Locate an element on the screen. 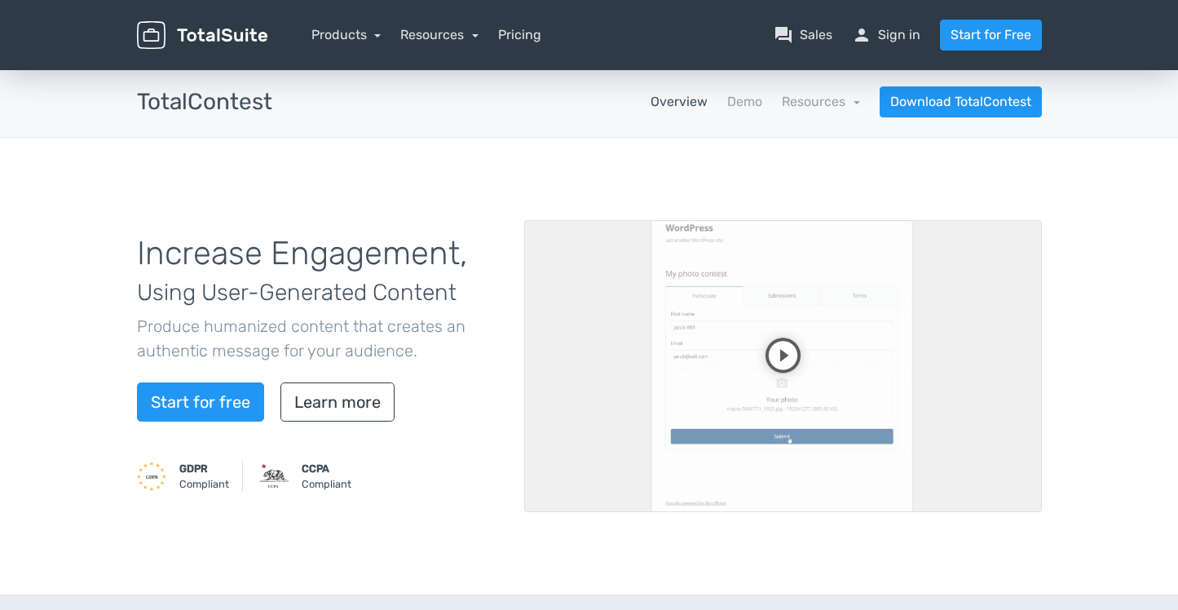 The height and width of the screenshot is (610, 1178). a: question_answerSales is located at coordinates (803, 35).